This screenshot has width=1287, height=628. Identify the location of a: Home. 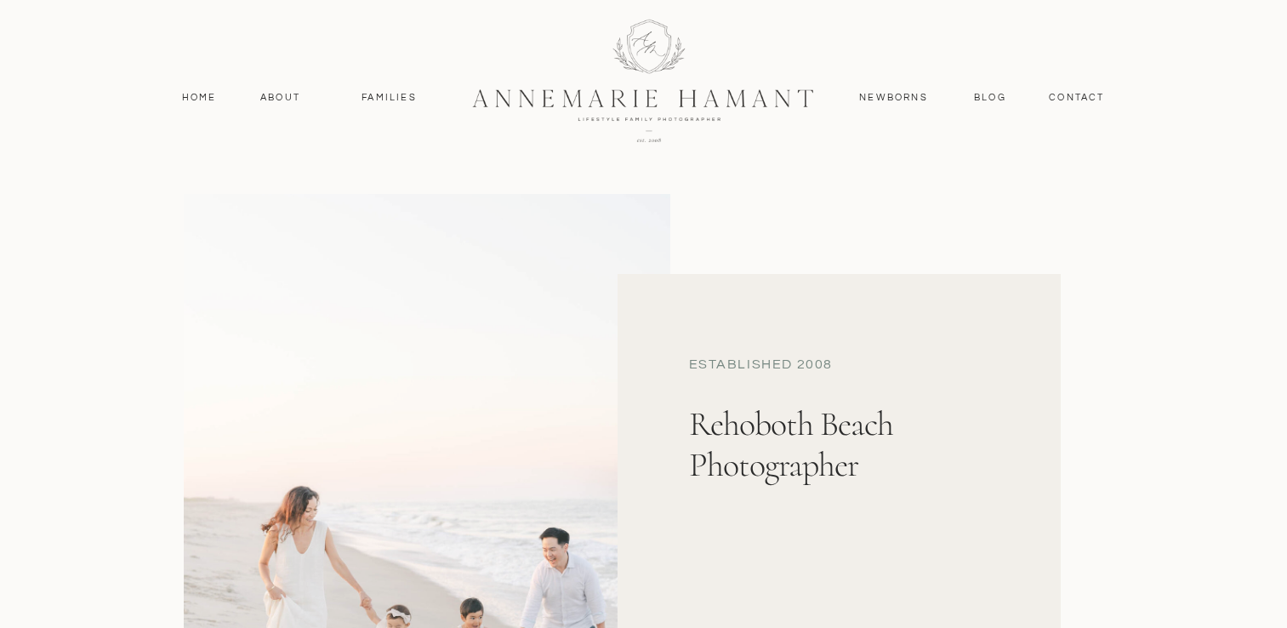
(199, 98).